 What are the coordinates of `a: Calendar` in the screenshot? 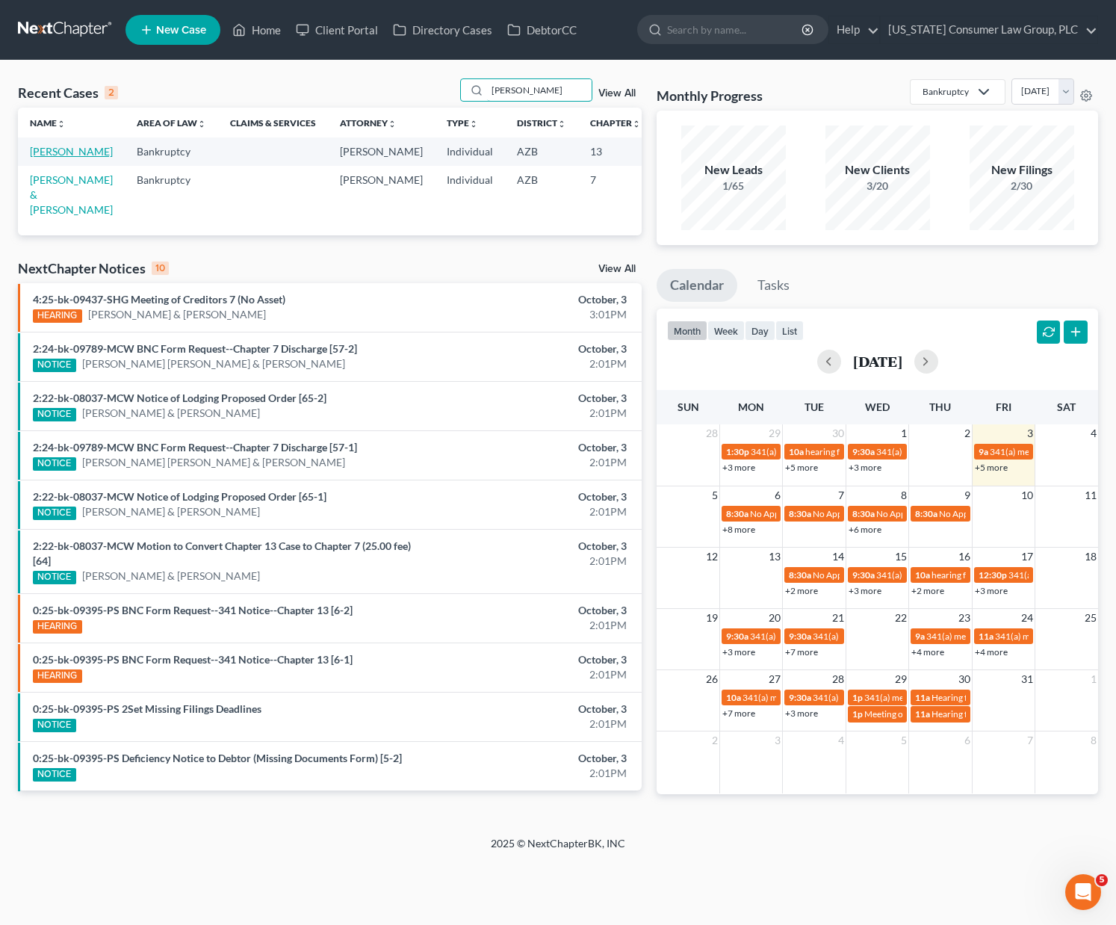 It's located at (697, 285).